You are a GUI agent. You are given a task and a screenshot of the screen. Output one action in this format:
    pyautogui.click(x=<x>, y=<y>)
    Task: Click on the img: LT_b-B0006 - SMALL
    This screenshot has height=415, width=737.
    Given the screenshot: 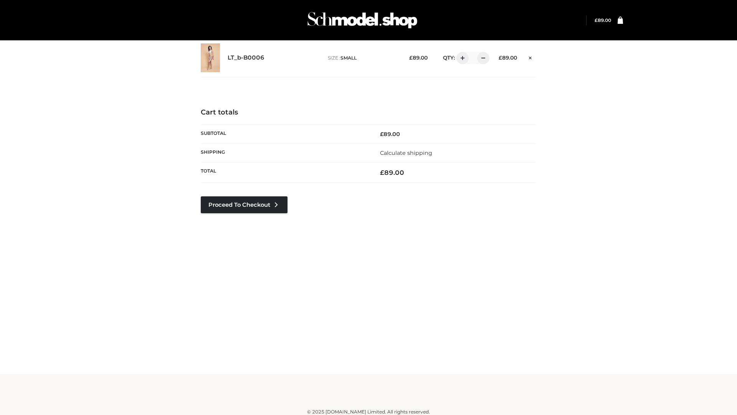 What is the action you would take?
    pyautogui.click(x=210, y=58)
    